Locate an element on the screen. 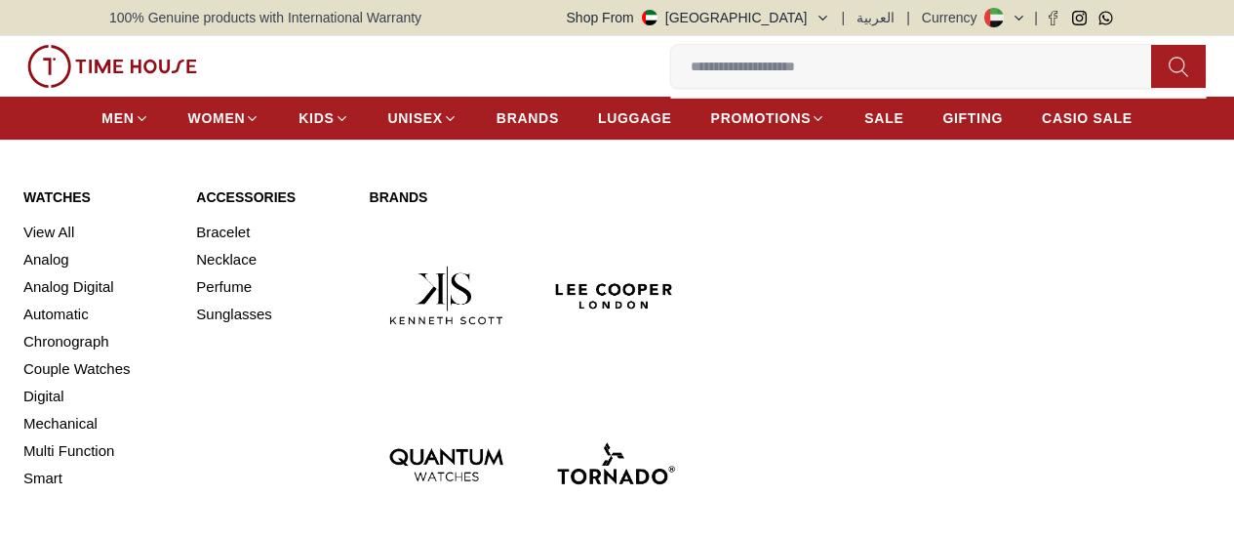 Image resolution: width=1234 pixels, height=538 pixels. a: Multi Function is located at coordinates (98, 451).